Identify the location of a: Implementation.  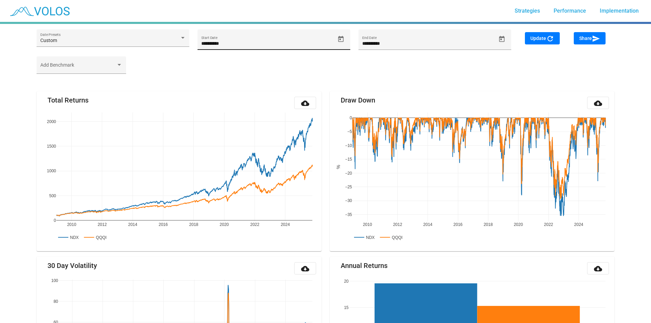
(619, 11).